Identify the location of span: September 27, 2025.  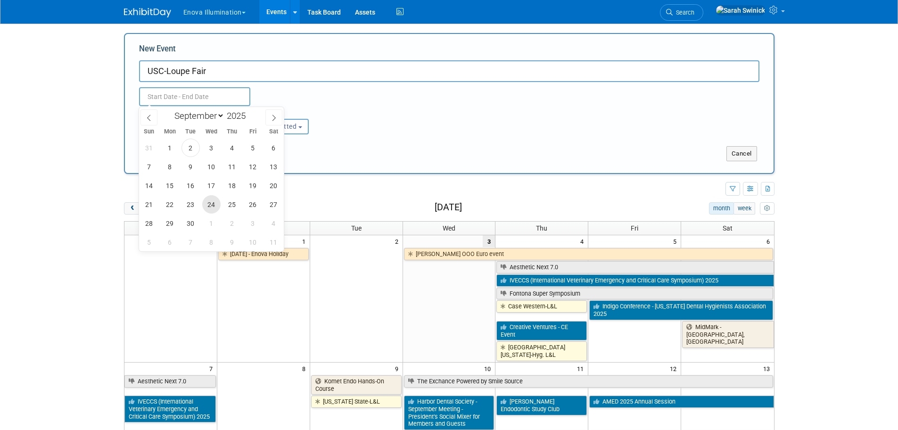
(273, 204).